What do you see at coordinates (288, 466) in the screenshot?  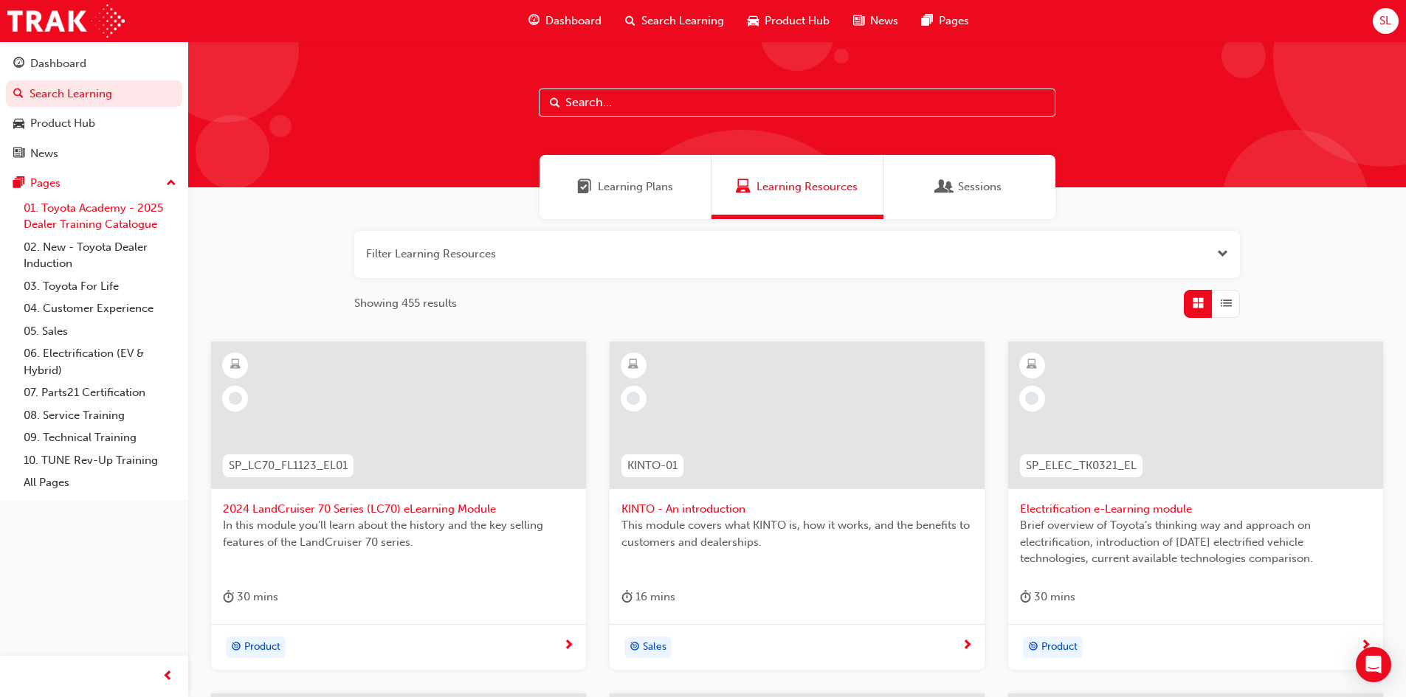 I see `span: SP_LC70_FL1123_EL01` at bounding box center [288, 466].